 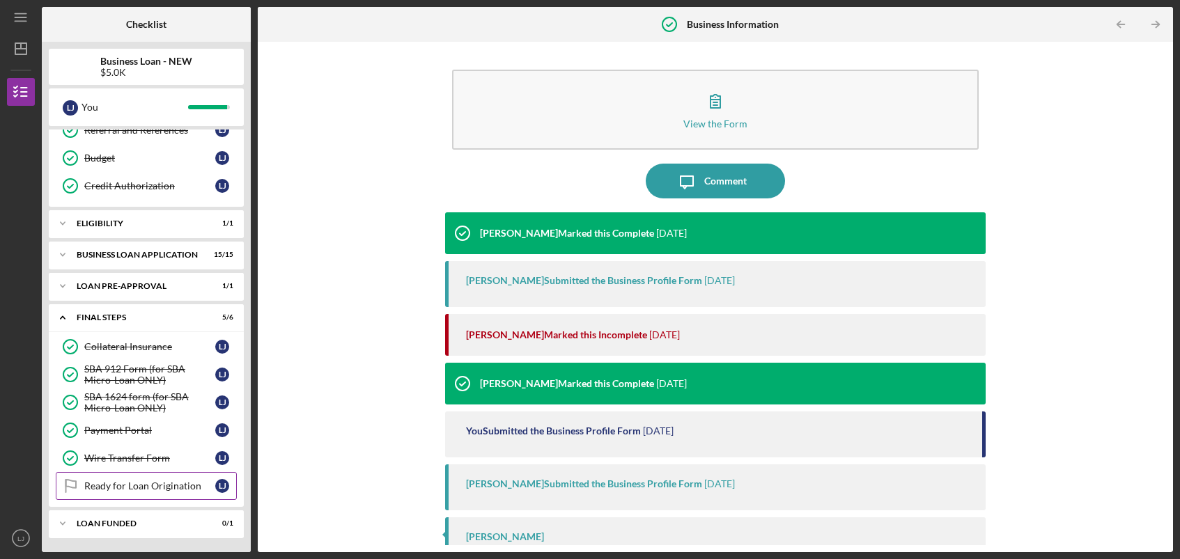 What do you see at coordinates (150, 403) in the screenshot?
I see `div: SBA 1624 form (for SBA Micro-Loan ONLY)` at bounding box center [150, 403].